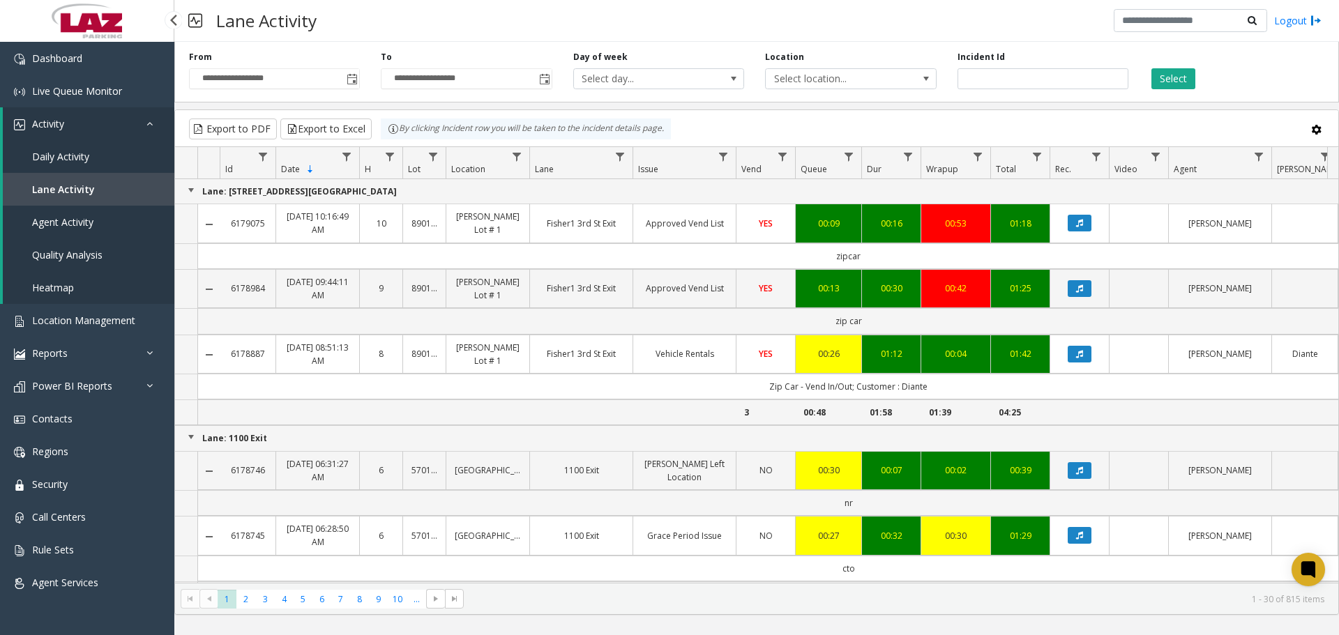  Describe the element at coordinates (248, 288) in the screenshot. I see `a: 6178984` at that location.